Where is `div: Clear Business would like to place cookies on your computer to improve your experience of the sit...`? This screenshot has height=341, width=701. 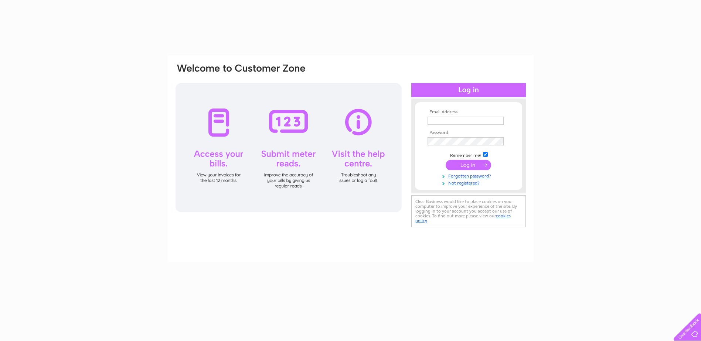
div: Clear Business would like to place cookies on your computer to improve your experience of the sit... is located at coordinates (468, 211).